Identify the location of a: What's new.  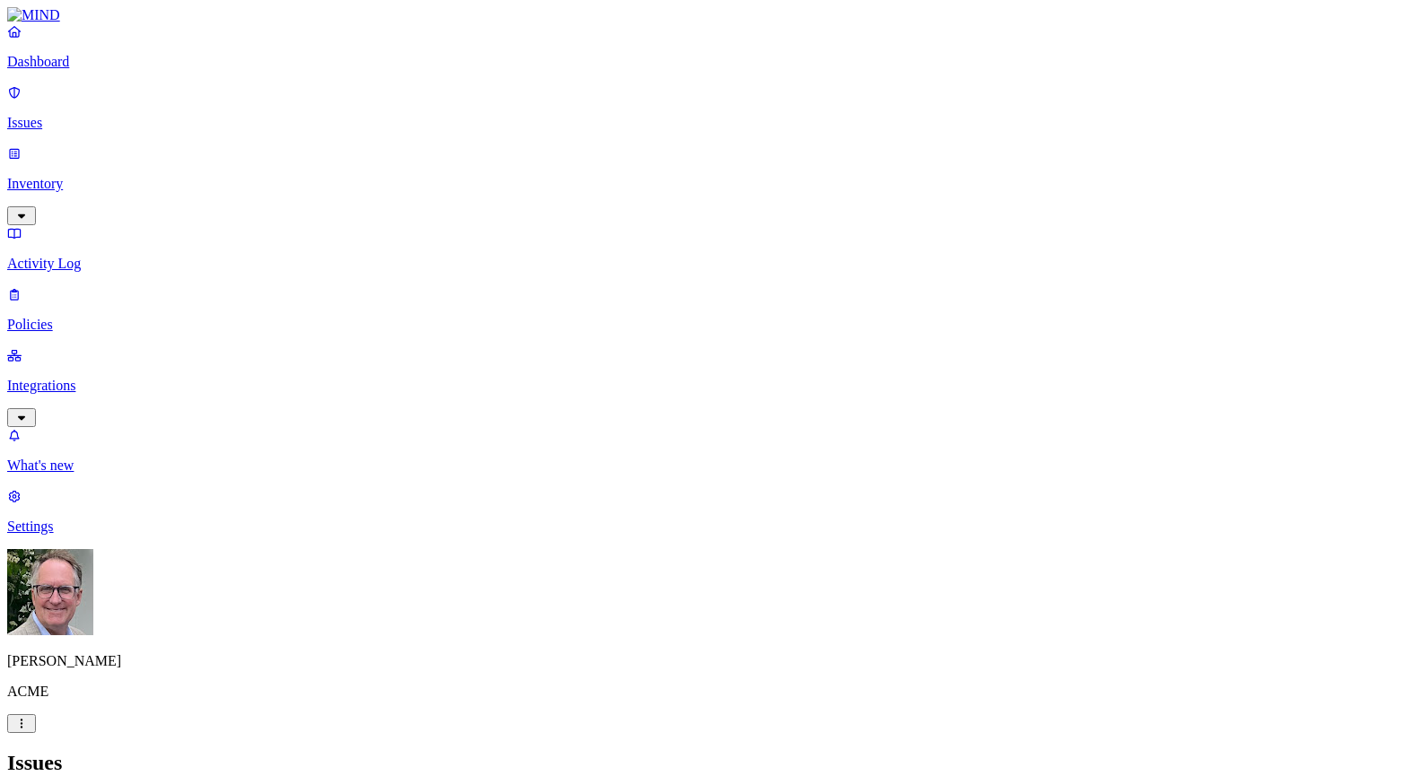
(714, 451).